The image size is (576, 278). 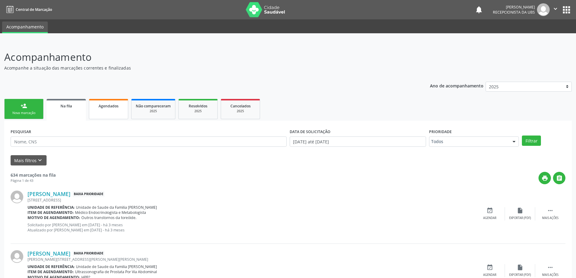 I want to click on label: PESQUISAR, so click(x=21, y=131).